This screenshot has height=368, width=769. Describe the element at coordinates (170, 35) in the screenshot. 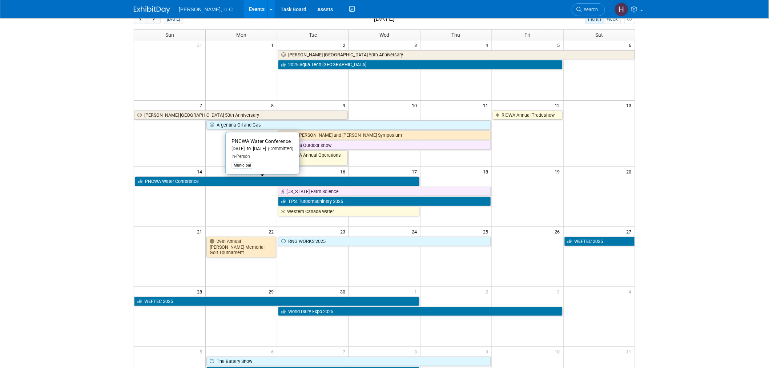

I see `span: Sun` at that location.